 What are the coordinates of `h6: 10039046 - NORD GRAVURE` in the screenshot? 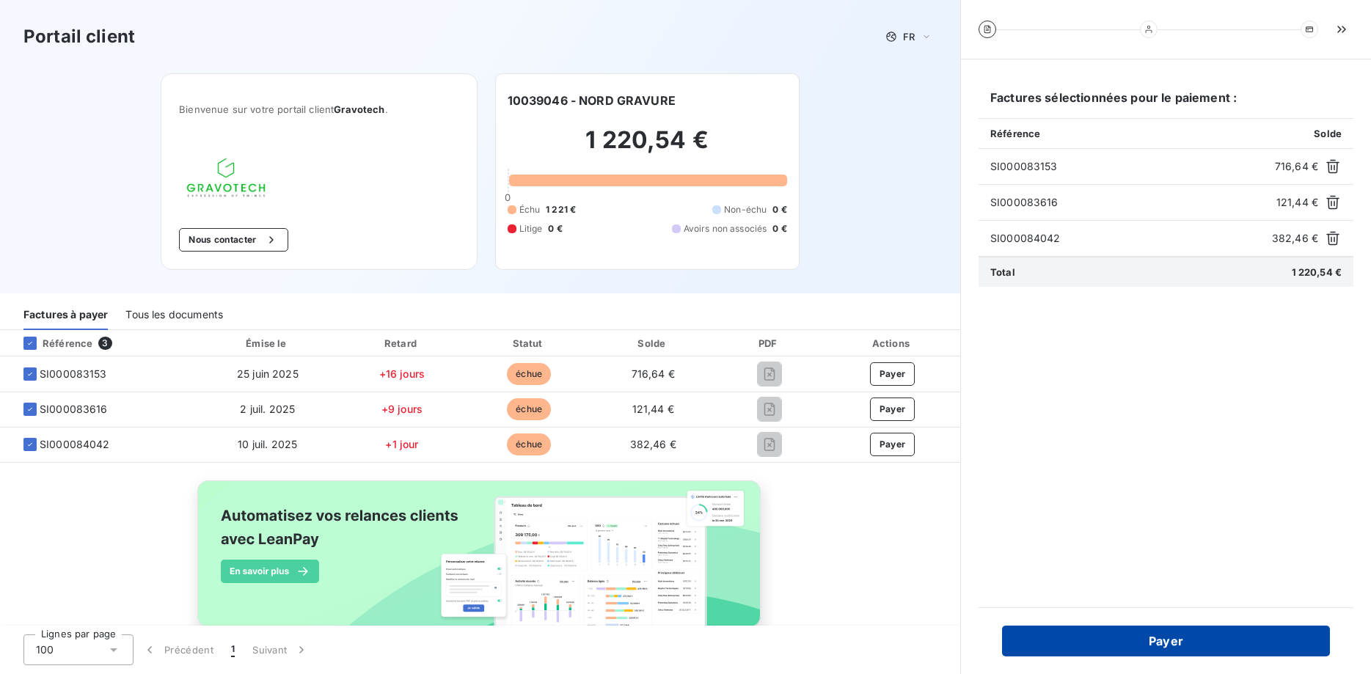 It's located at (591, 100).